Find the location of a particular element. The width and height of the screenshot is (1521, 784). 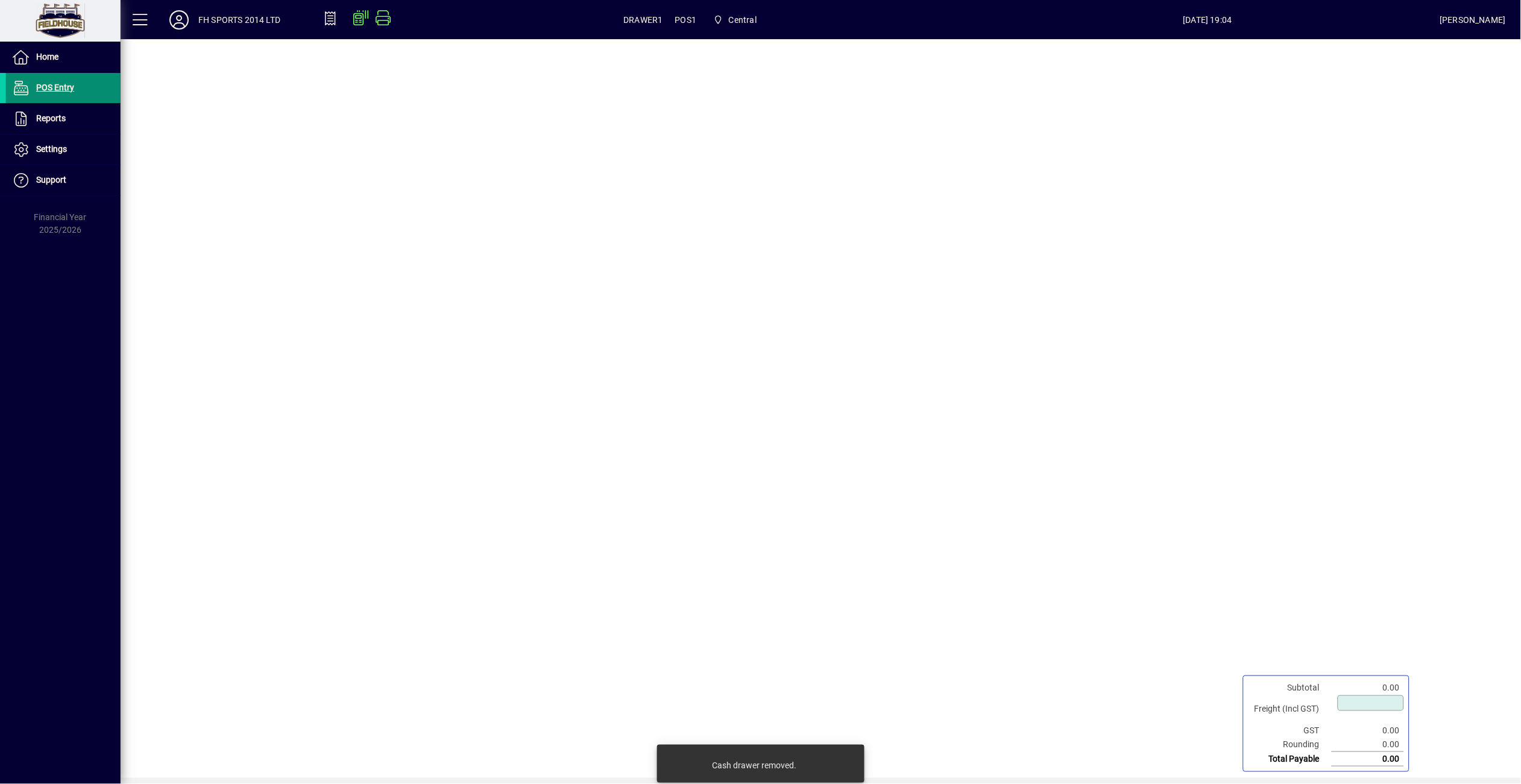

td: Total Payable is located at coordinates (1290, 759).